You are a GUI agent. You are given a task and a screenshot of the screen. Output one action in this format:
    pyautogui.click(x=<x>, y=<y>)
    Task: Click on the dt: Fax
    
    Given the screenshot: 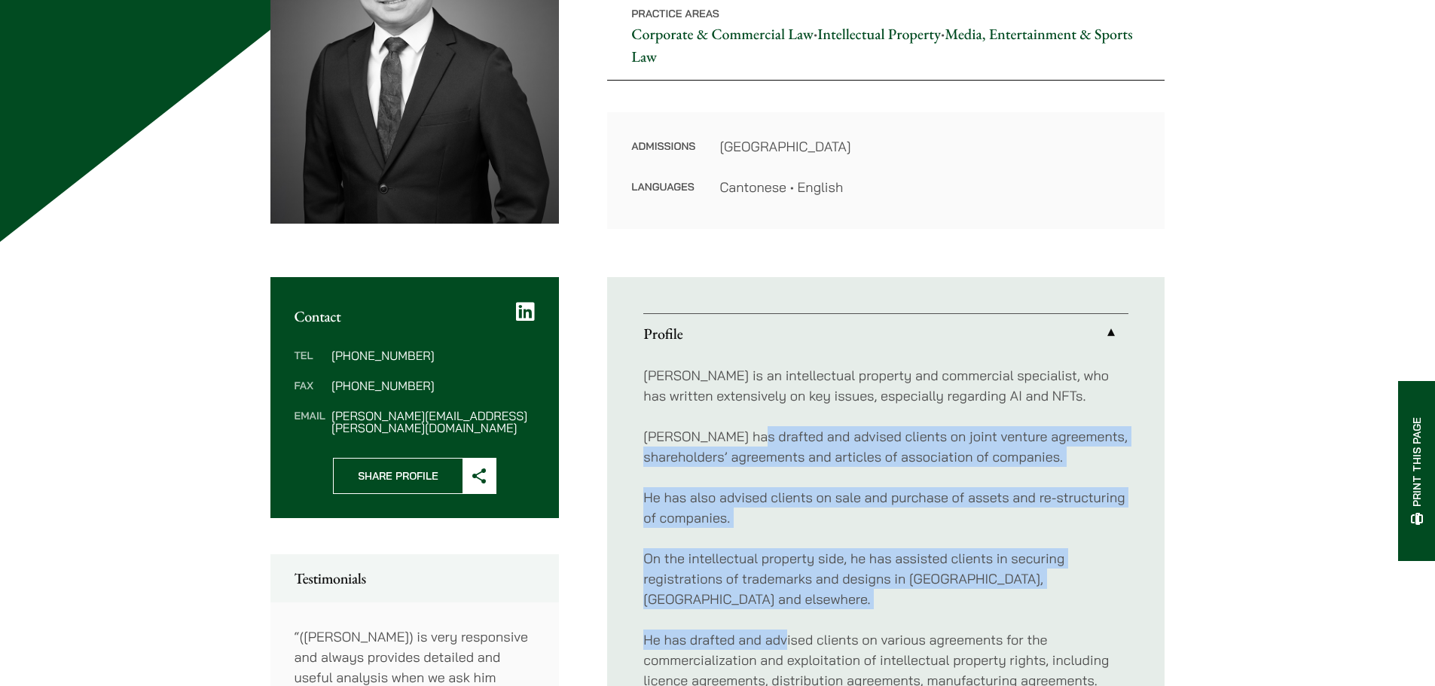 What is the action you would take?
    pyautogui.click(x=309, y=395)
    